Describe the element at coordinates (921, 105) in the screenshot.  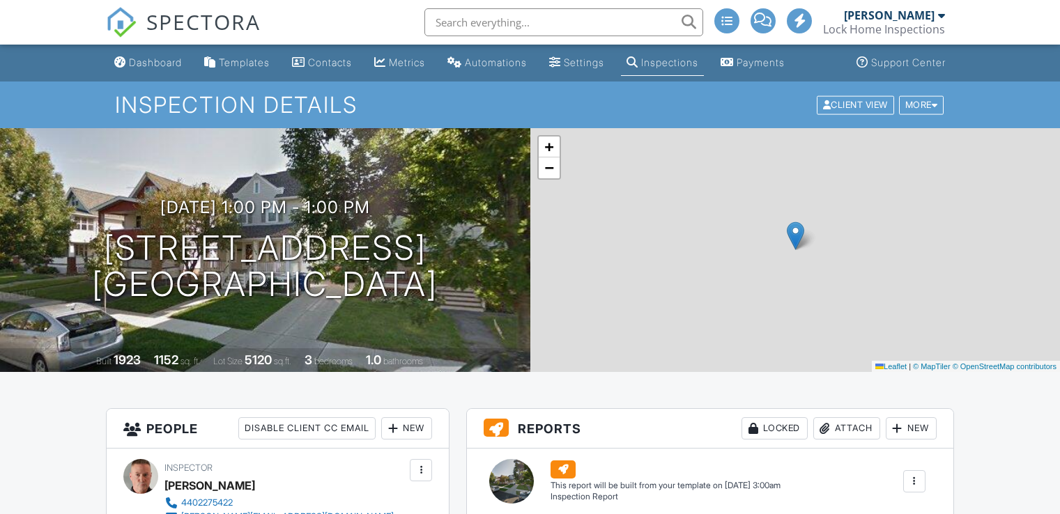
I see `div: More` at that location.